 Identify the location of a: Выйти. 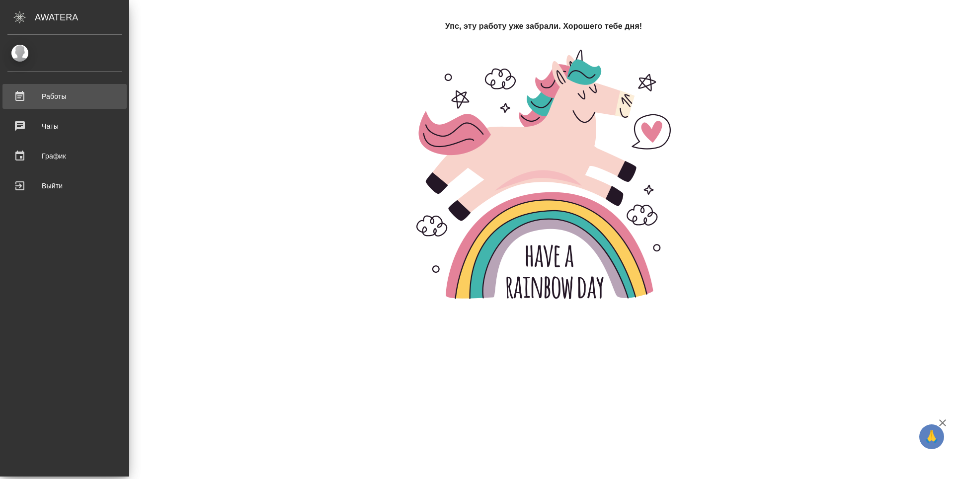
(65, 186).